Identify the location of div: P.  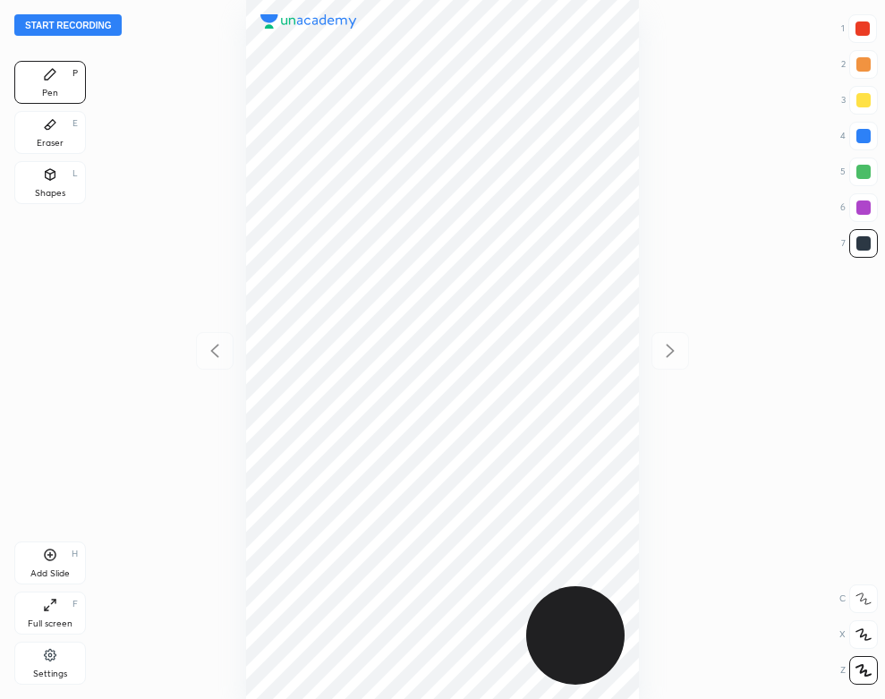
(75, 73).